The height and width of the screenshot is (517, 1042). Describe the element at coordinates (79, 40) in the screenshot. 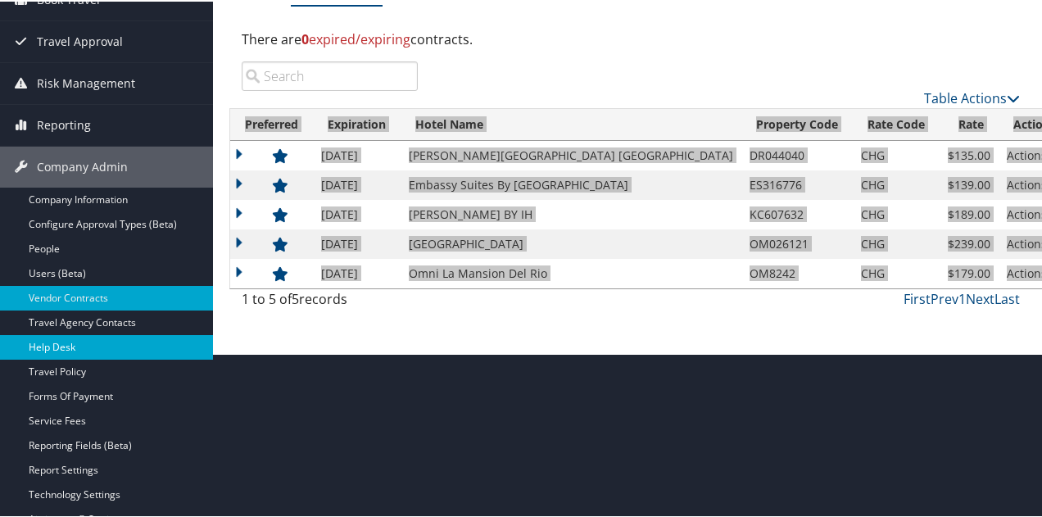

I see `span: Travel Approval` at that location.